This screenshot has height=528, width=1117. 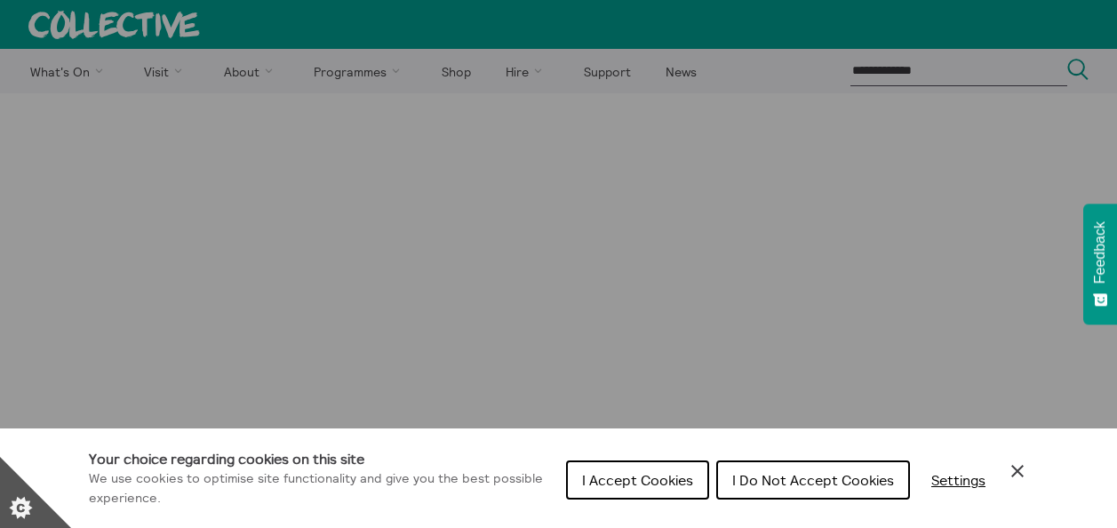 What do you see at coordinates (1017, 471) in the screenshot?
I see `button: Close Cookie Control` at bounding box center [1017, 471].